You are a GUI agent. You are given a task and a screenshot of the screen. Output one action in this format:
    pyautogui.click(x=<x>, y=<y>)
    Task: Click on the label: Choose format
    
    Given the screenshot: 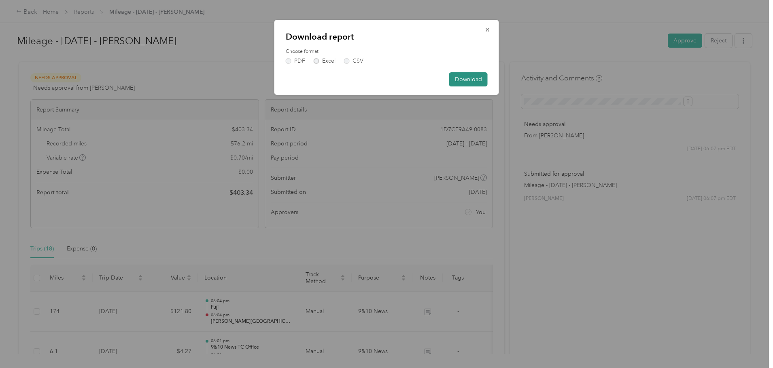 What is the action you would take?
    pyautogui.click(x=386, y=52)
    